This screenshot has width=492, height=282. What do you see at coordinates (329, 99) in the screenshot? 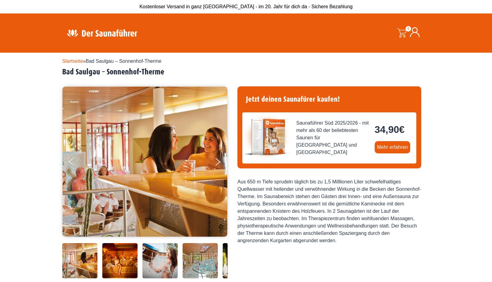
I see `h4: Jetzt deinen Saunafürer kaufen!` at bounding box center [329, 99].